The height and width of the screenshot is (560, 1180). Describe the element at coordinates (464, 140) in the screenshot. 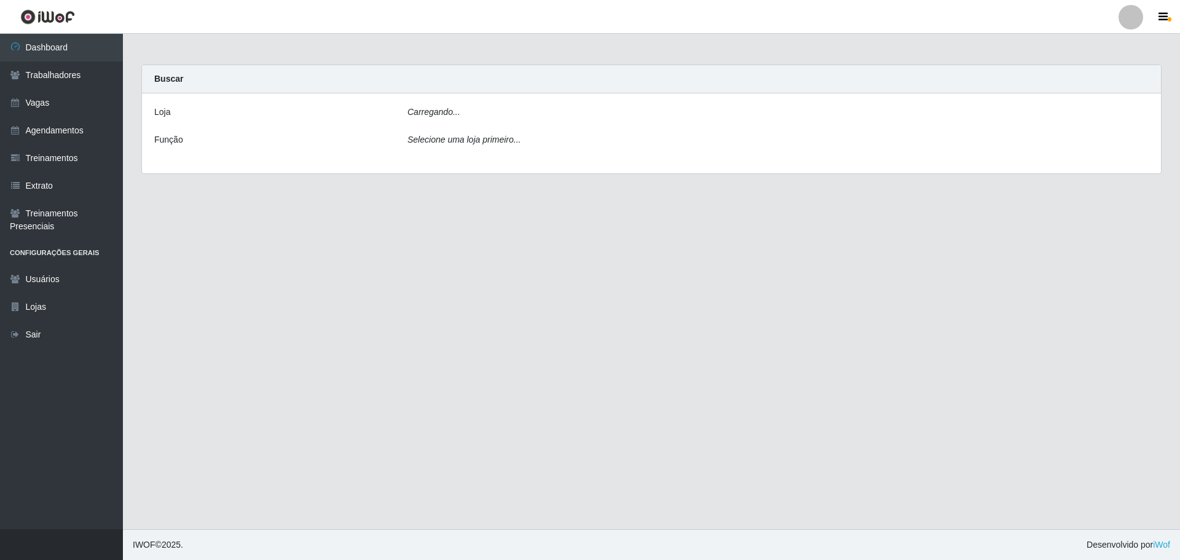

I see `i: Selecione uma loja primeiro...` at that location.